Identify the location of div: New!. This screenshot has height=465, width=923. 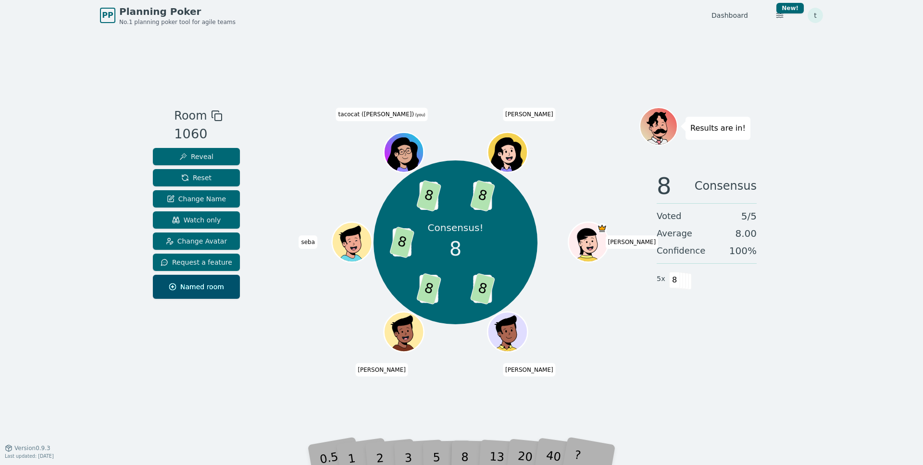
(790, 8).